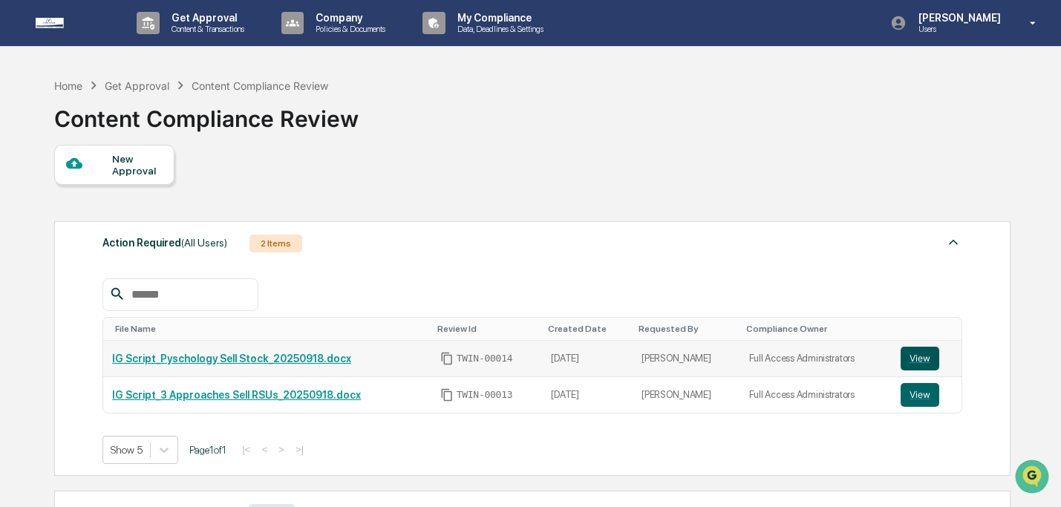  What do you see at coordinates (137, 165) in the screenshot?
I see `div: New Approval` at bounding box center [137, 165].